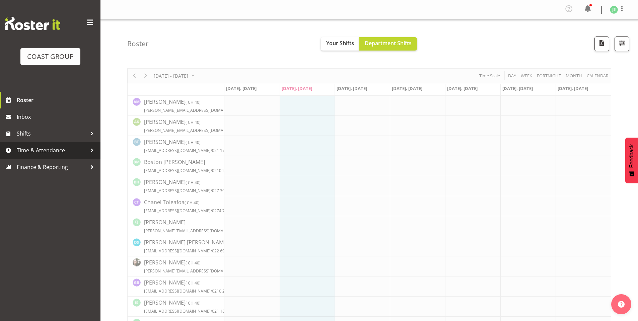 The height and width of the screenshot is (321, 638). What do you see at coordinates (388, 44) in the screenshot?
I see `button: Department Shifts` at bounding box center [388, 44].